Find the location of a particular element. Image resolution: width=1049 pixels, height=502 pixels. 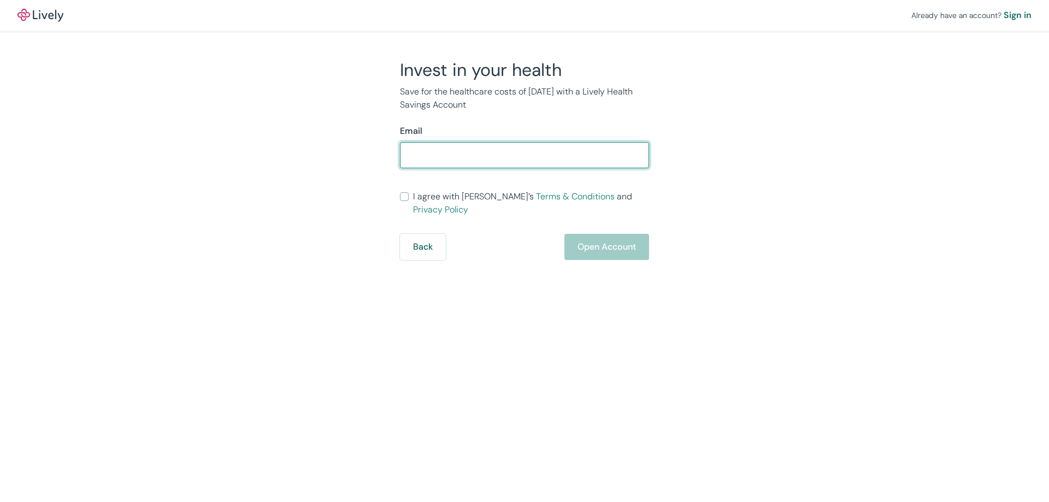

div: Sign in is located at coordinates (1017, 15).